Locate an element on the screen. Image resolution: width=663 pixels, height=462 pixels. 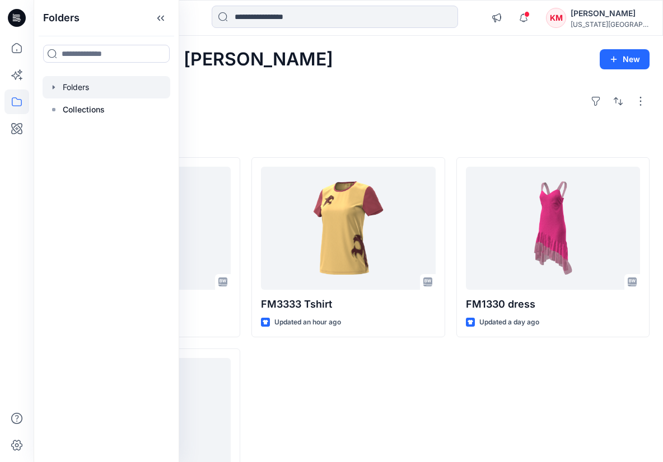
h4: Styles is located at coordinates (348, 139).